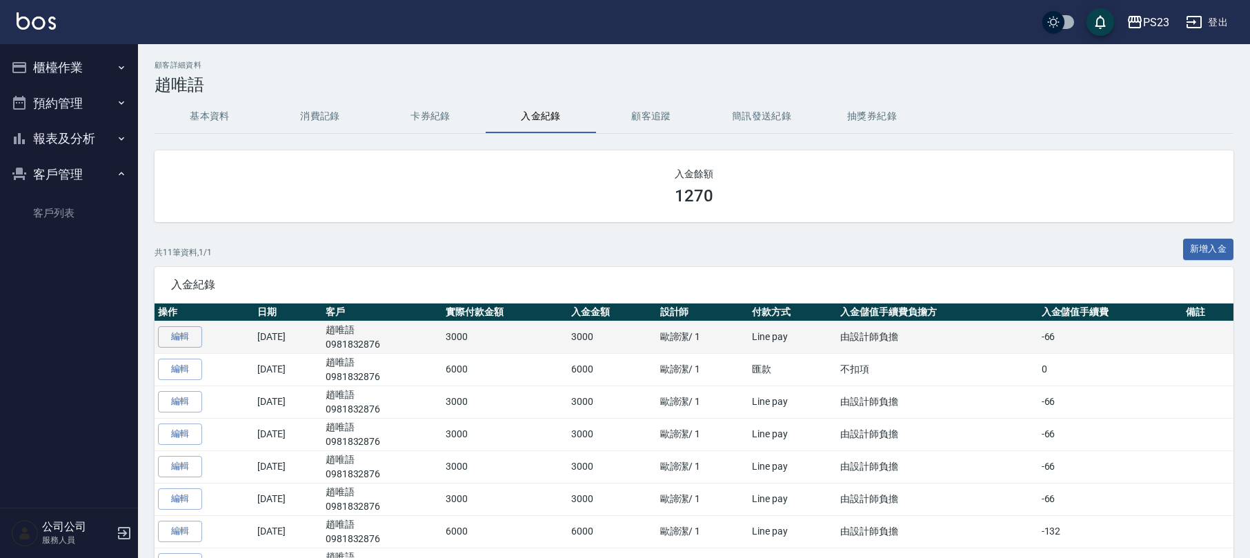 Image resolution: width=1250 pixels, height=558 pixels. What do you see at coordinates (793, 313) in the screenshot?
I see `th: 付款方式` at bounding box center [793, 313].